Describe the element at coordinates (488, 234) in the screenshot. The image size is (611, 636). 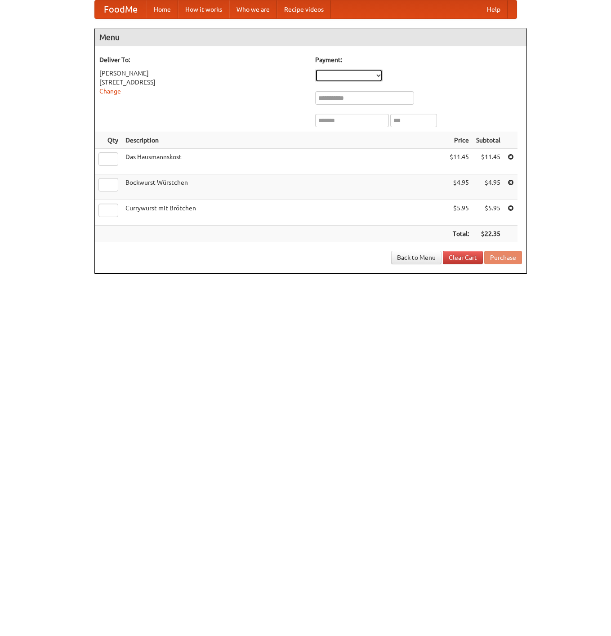
I see `th: $22.35` at that location.